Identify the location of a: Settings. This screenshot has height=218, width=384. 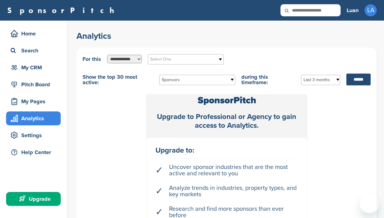
(33, 136).